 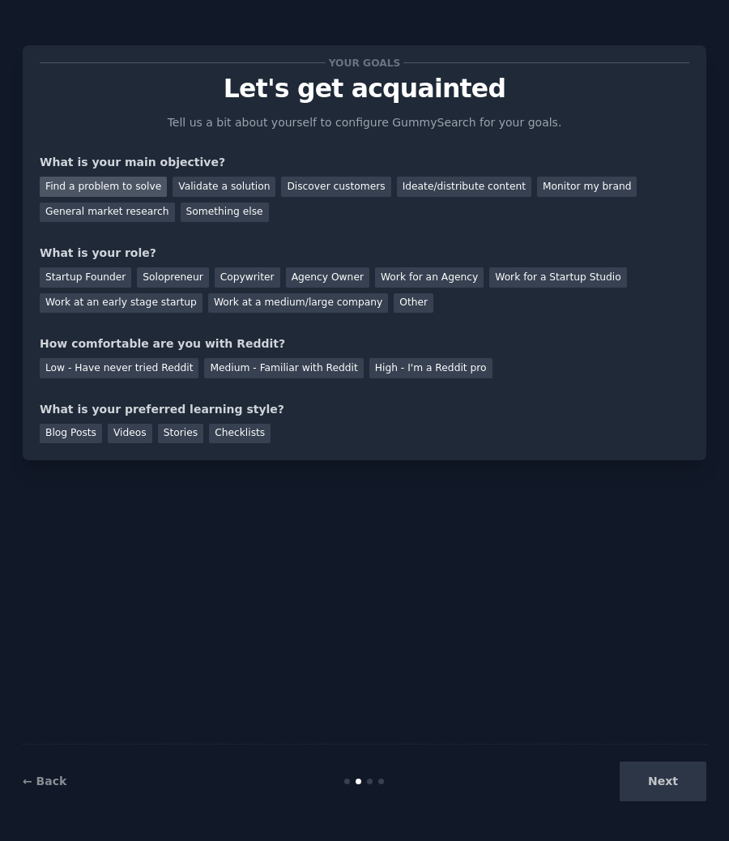 I want to click on div: Agency Owner, so click(x=327, y=277).